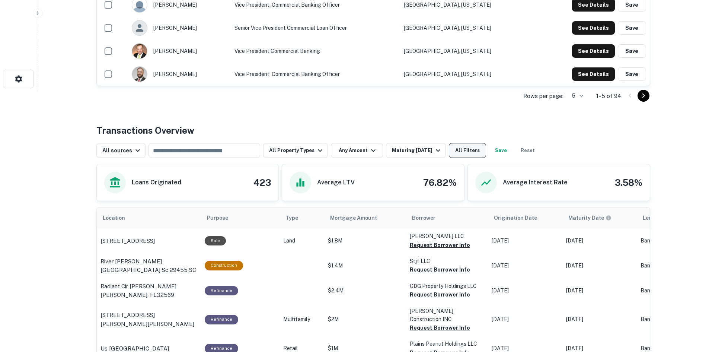  What do you see at coordinates (365, 319) in the screenshot?
I see `p: $2M` at bounding box center [365, 319].